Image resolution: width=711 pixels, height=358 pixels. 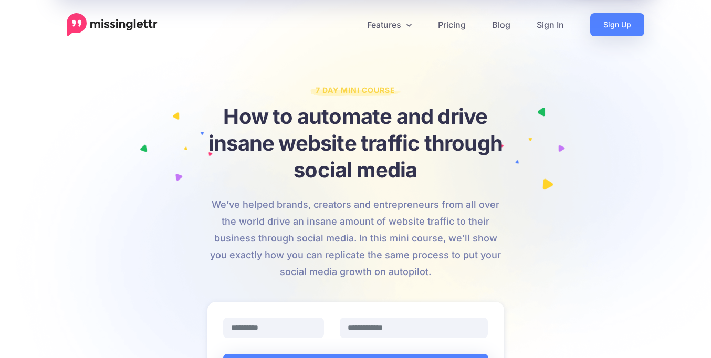 What do you see at coordinates (550, 25) in the screenshot?
I see `a: Sign In` at bounding box center [550, 25].